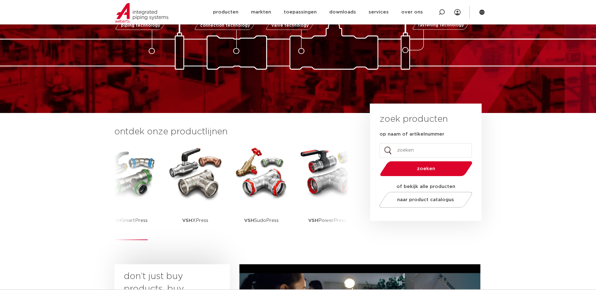 The image size is (596, 290). Describe the element at coordinates (129, 220) in the screenshot. I see `p: SmartPress` at that location.